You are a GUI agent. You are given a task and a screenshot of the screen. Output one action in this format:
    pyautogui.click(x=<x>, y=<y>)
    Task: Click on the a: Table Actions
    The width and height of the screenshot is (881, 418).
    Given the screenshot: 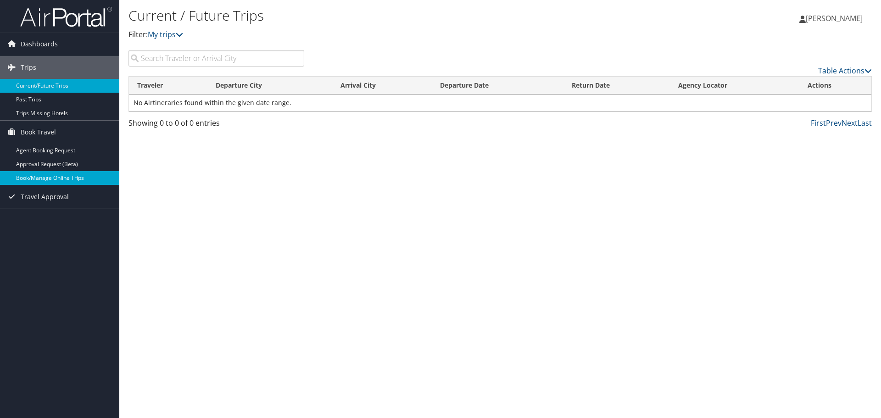 What is the action you would take?
    pyautogui.click(x=845, y=71)
    